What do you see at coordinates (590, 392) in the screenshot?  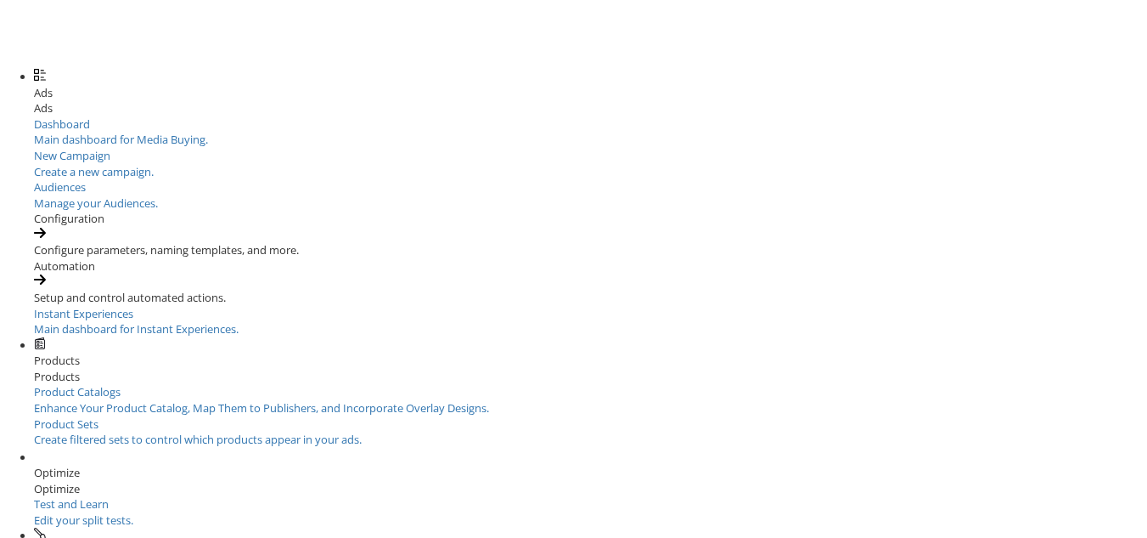 I see `div: Product Catalogs` at bounding box center [590, 392].